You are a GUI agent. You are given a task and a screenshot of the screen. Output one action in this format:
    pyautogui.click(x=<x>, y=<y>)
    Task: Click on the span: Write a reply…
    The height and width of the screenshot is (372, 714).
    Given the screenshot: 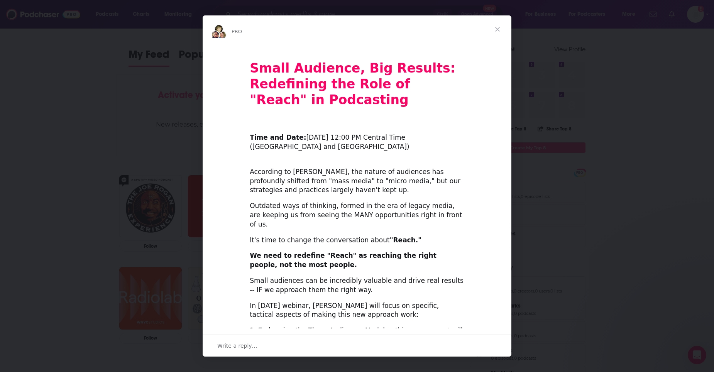 What is the action you would take?
    pyautogui.click(x=237, y=346)
    